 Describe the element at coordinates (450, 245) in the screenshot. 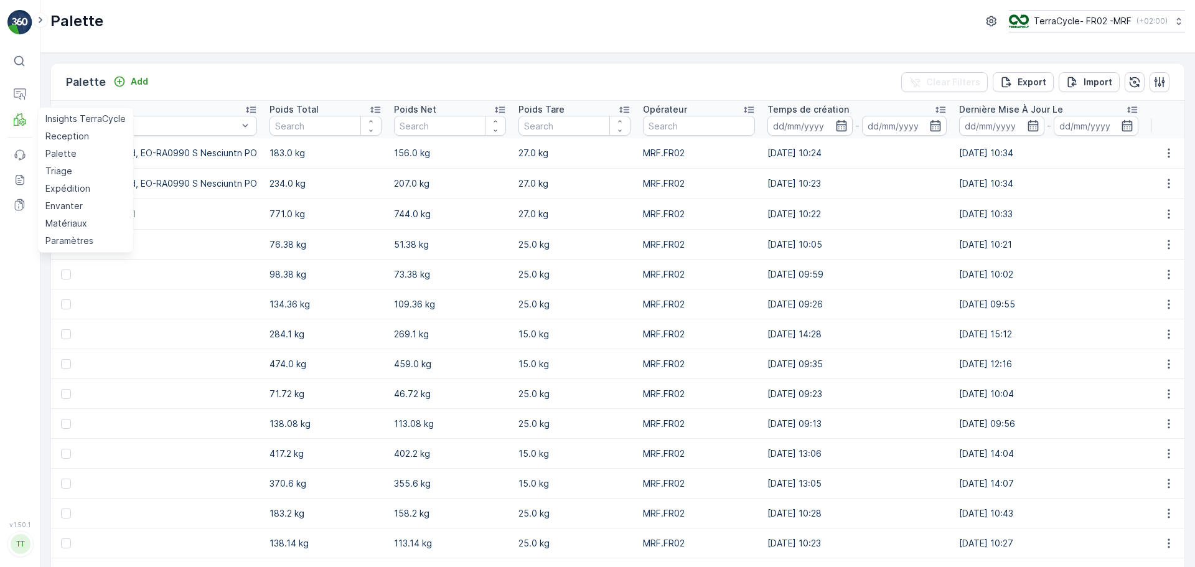

I see `p: 51.38 kg` at that location.